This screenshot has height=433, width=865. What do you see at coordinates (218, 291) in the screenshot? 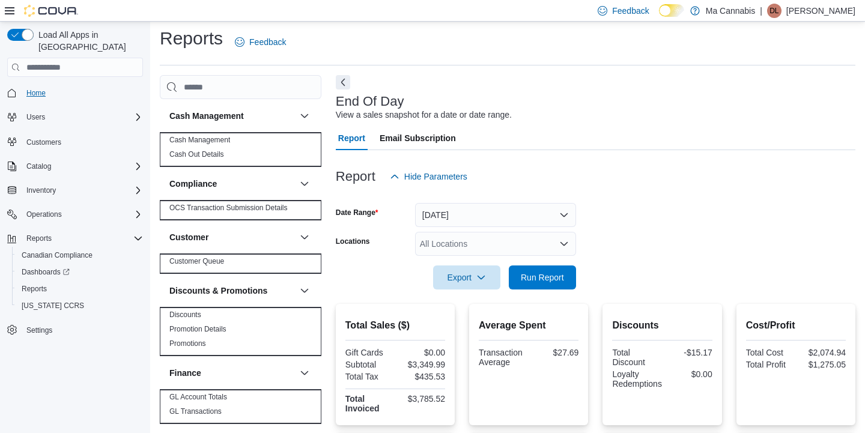
I see `h3: Discounts & Promotions` at bounding box center [218, 291].